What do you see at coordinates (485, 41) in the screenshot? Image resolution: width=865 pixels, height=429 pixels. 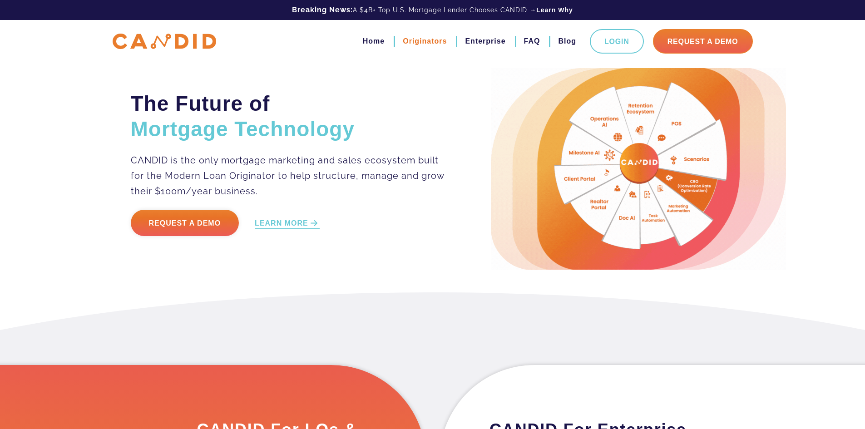 I see `a: Enterprise` at bounding box center [485, 41].